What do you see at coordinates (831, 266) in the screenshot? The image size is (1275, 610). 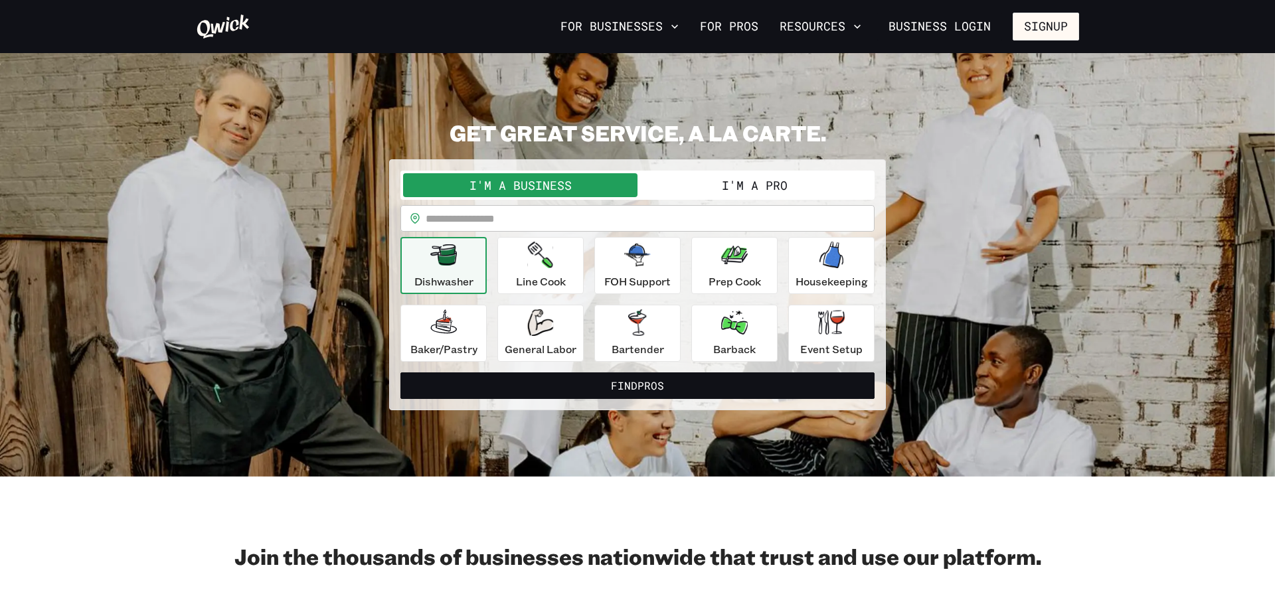 I see `button: Housekeeping` at bounding box center [831, 266].